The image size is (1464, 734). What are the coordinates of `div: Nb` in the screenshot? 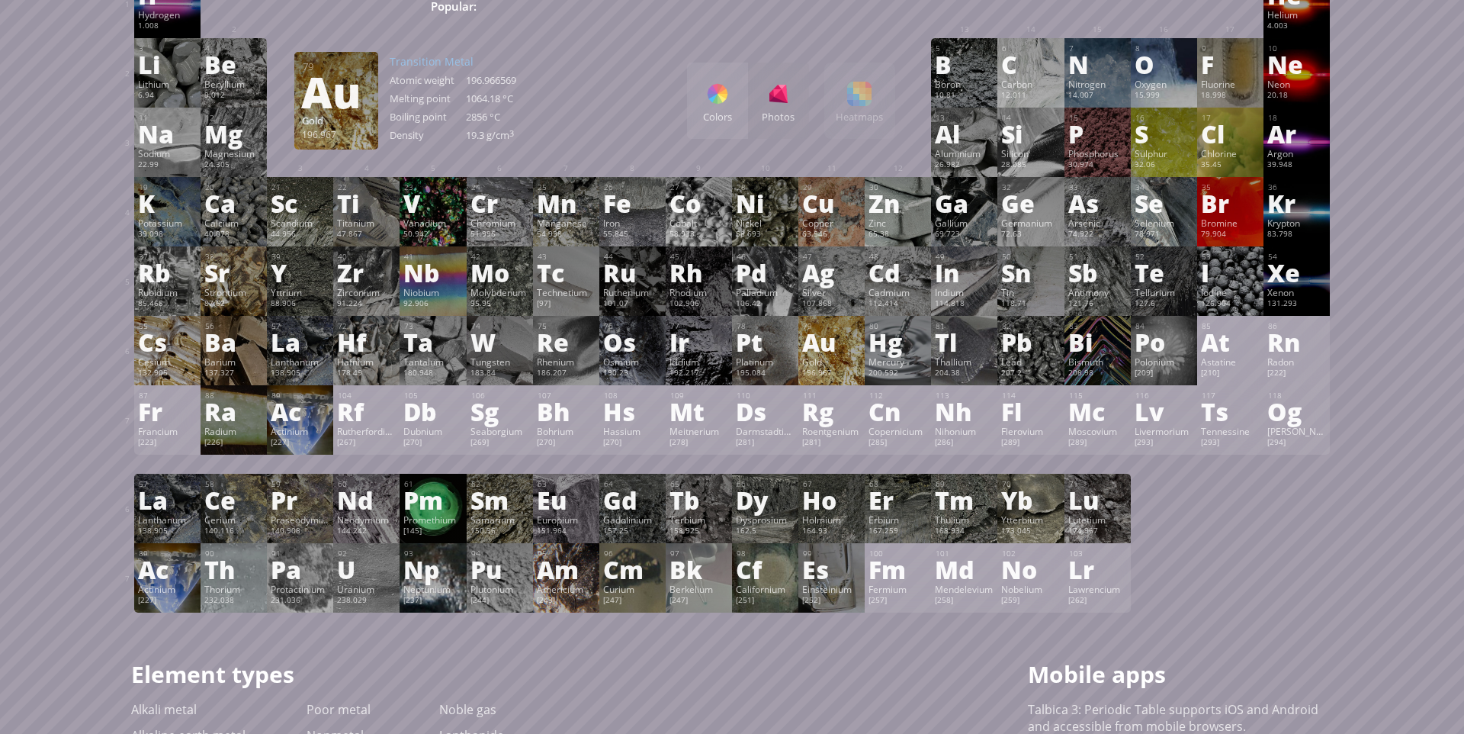 It's located at (432, 272).